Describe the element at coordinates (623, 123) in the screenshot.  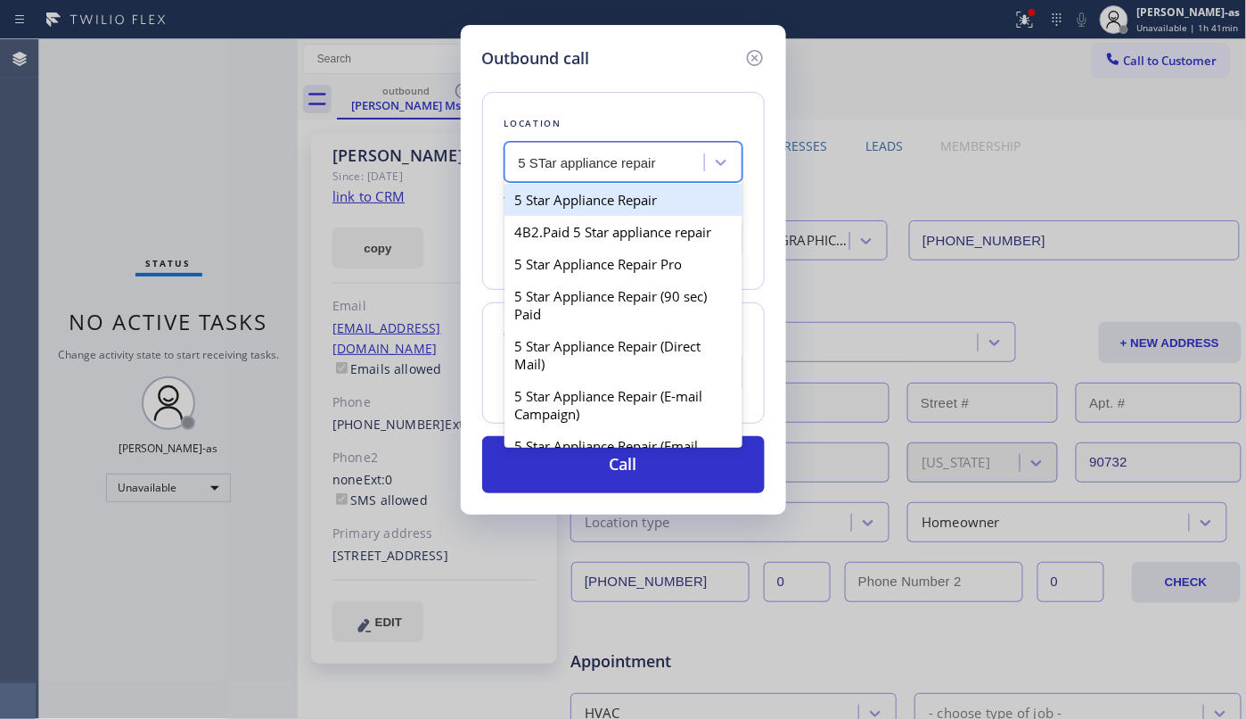
I see `div: Location` at that location.